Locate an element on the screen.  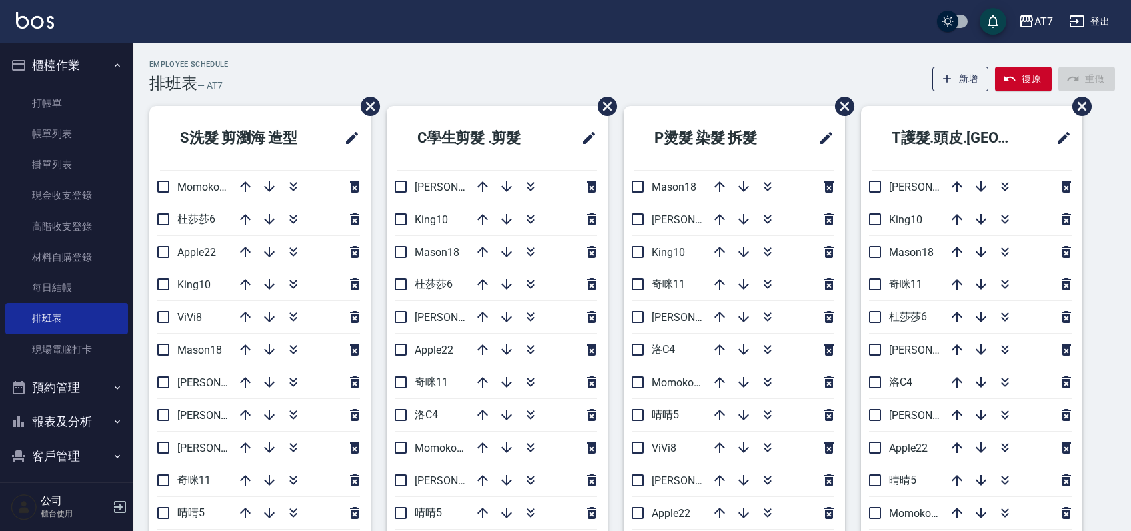
a: 打帳單 is located at coordinates (67, 103).